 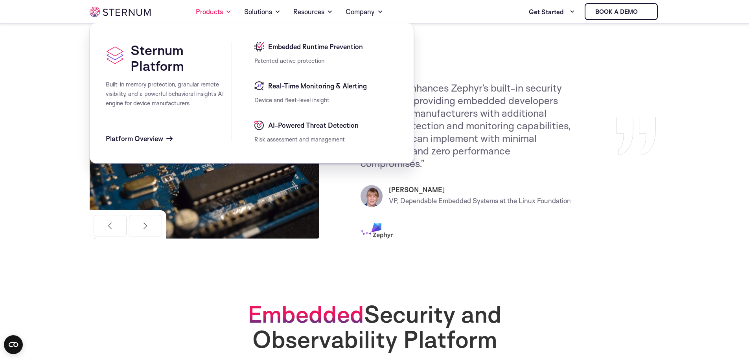 What do you see at coordinates (134, 139) in the screenshot?
I see `span: Platform Overview` at bounding box center [134, 139].